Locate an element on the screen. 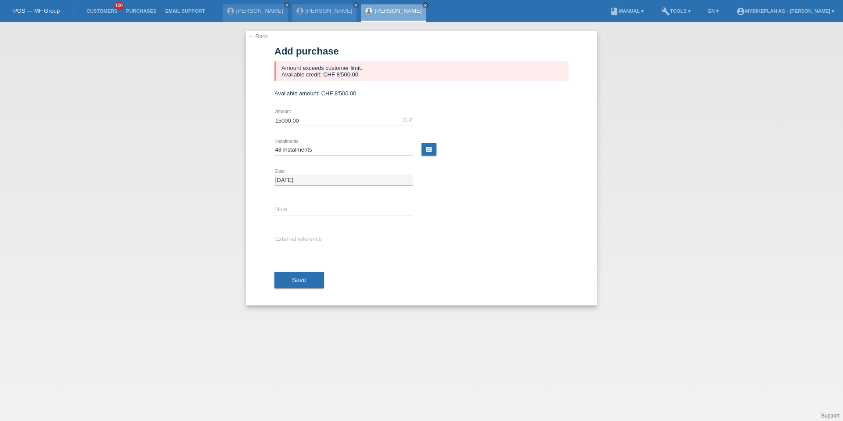 The height and width of the screenshot is (421, 843). i: build is located at coordinates (666, 11).